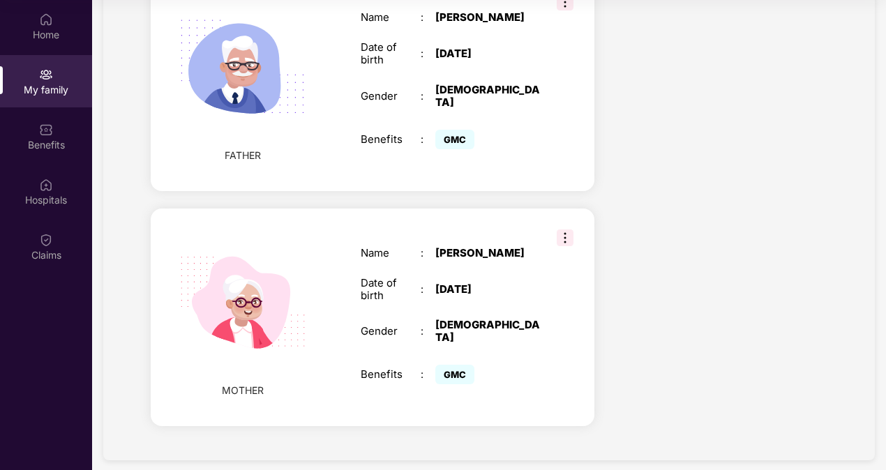 Image resolution: width=886 pixels, height=470 pixels. Describe the element at coordinates (565, 238) in the screenshot. I see `img: svg+xml;base64,PHN2ZyB3aWR0aD0iMzIiIGhlaWdodD0iMzIiIHZpZXdCb3g9IjAgMCAzMiAzMiIgZmlsbD0ibm9uZSIgeG...` at that location.